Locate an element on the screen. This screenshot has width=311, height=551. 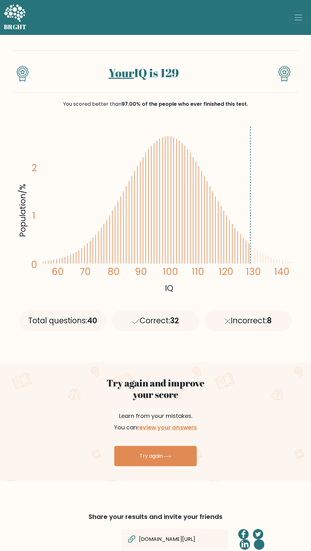
h5: BRGHT is located at coordinates (15, 27).